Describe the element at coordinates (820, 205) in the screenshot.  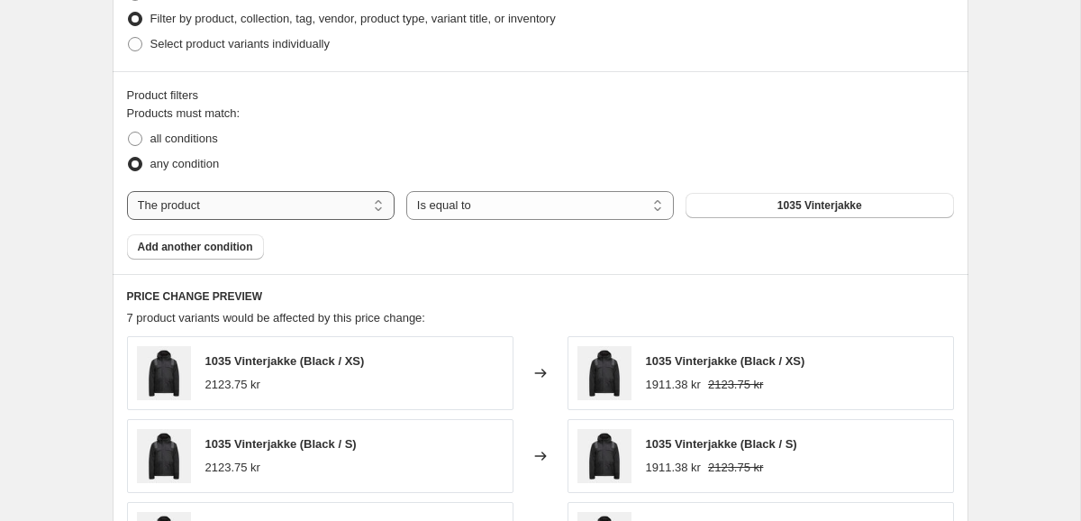
I see `span: 1035 Vinterjakke` at that location.